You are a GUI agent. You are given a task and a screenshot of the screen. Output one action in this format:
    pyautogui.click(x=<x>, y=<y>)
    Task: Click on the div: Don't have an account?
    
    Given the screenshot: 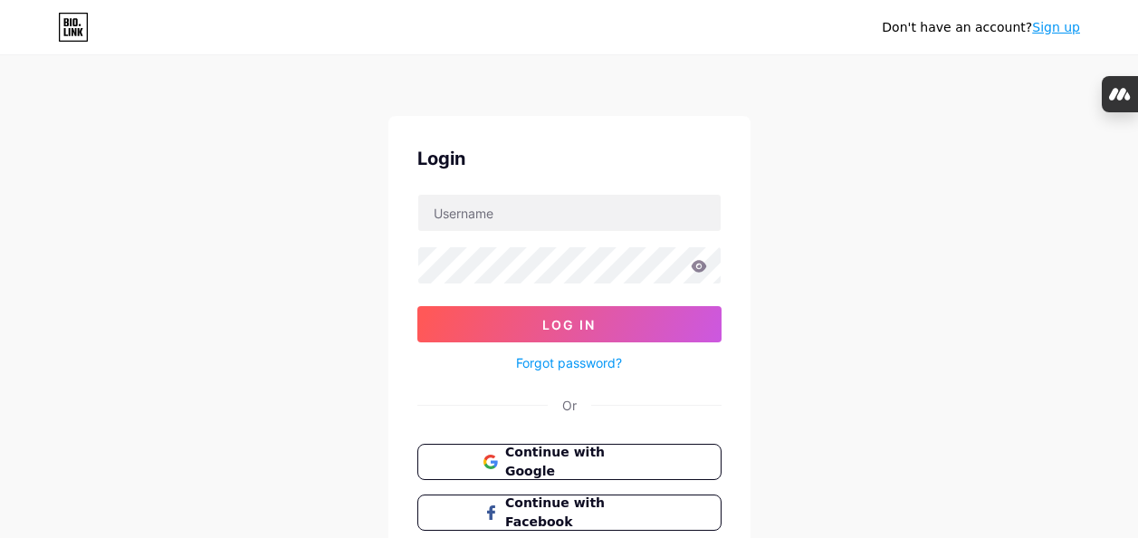 What is the action you would take?
    pyautogui.click(x=980, y=27)
    